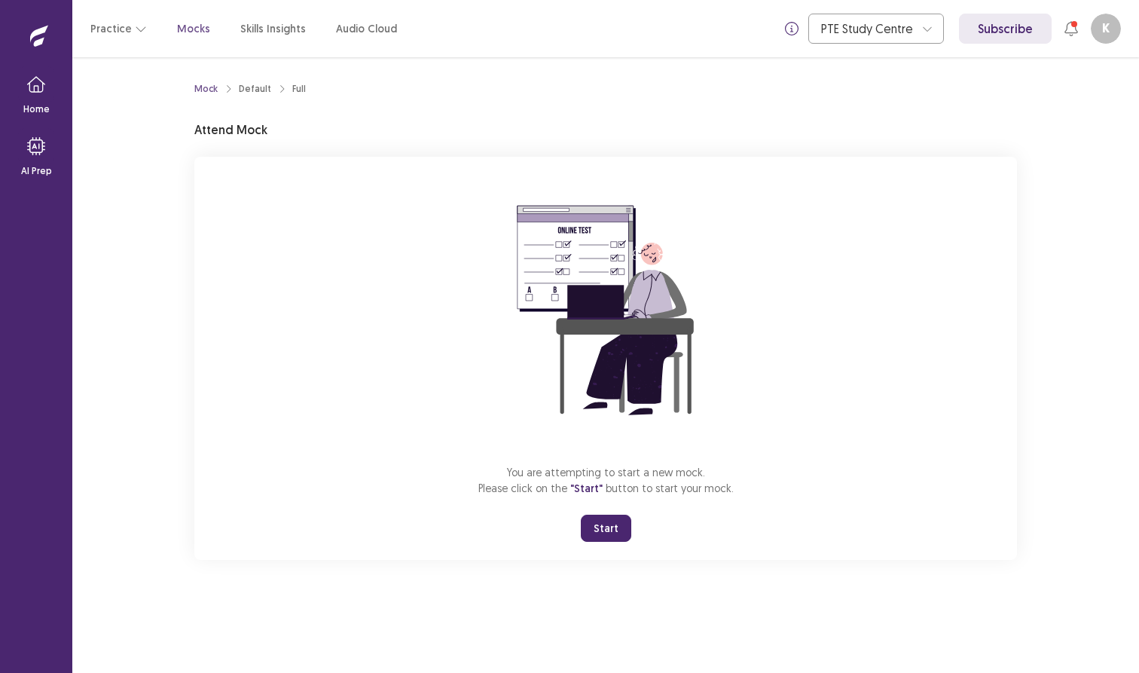  What do you see at coordinates (1005, 29) in the screenshot?
I see `a: Subscribe` at bounding box center [1005, 29].